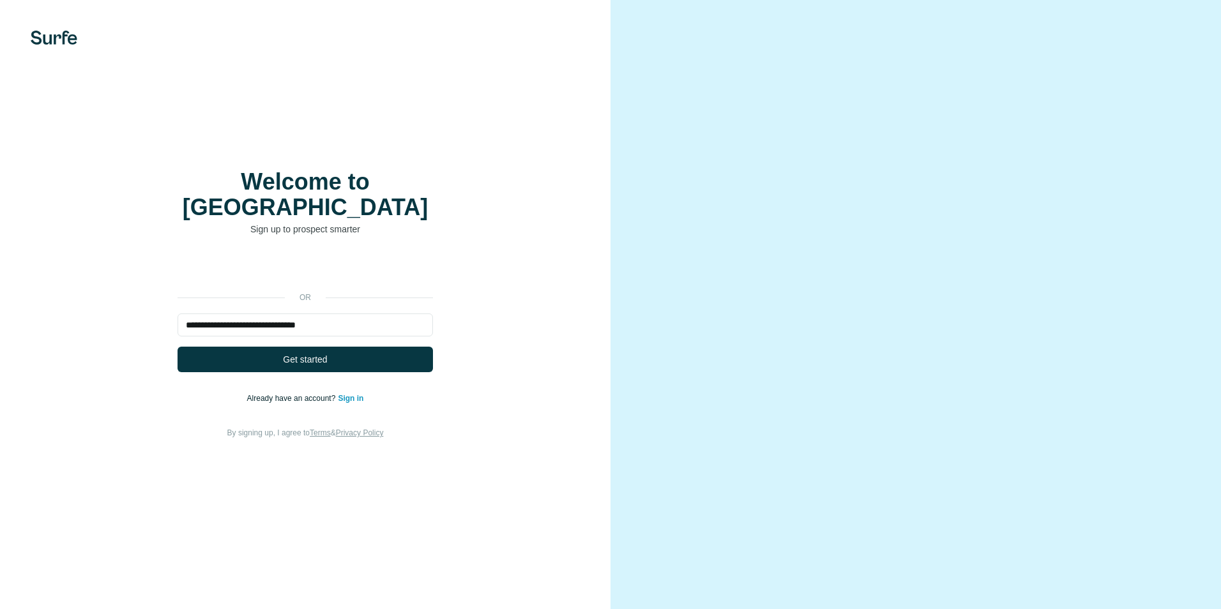 This screenshot has width=1221, height=609. Describe the element at coordinates (320, 433) in the screenshot. I see `a: Terms` at that location.